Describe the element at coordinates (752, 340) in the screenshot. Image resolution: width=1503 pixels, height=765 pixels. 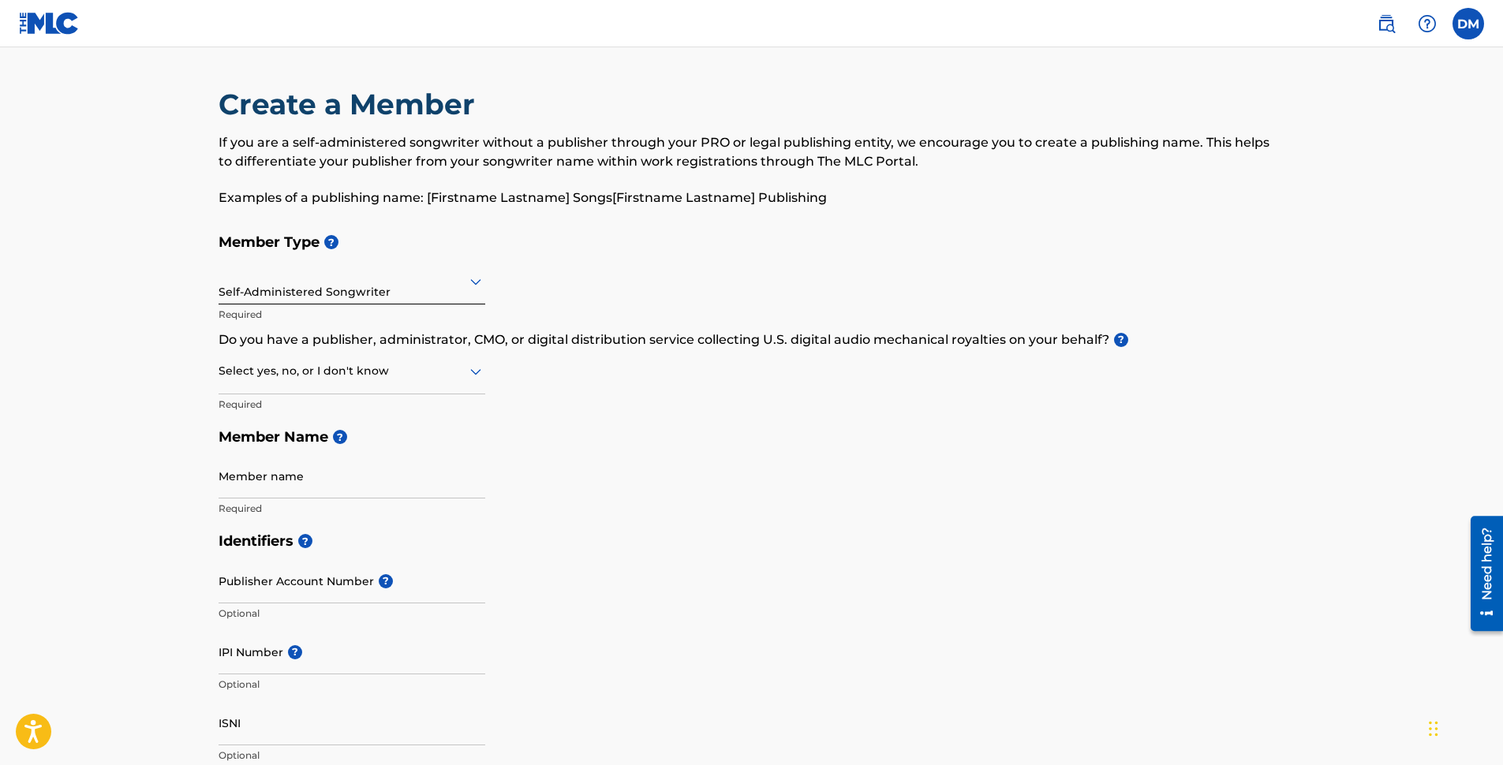
I see `p: Do you have a publisher, administrator, CMO, or digital distribution service collecting U.S. digi...` at that location.